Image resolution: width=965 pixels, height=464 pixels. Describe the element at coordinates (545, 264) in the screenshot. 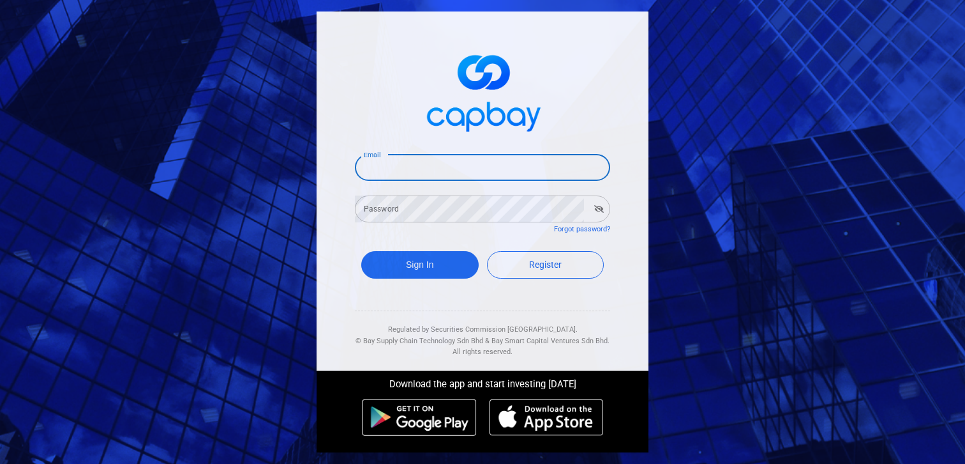

I see `span: Register` at that location.